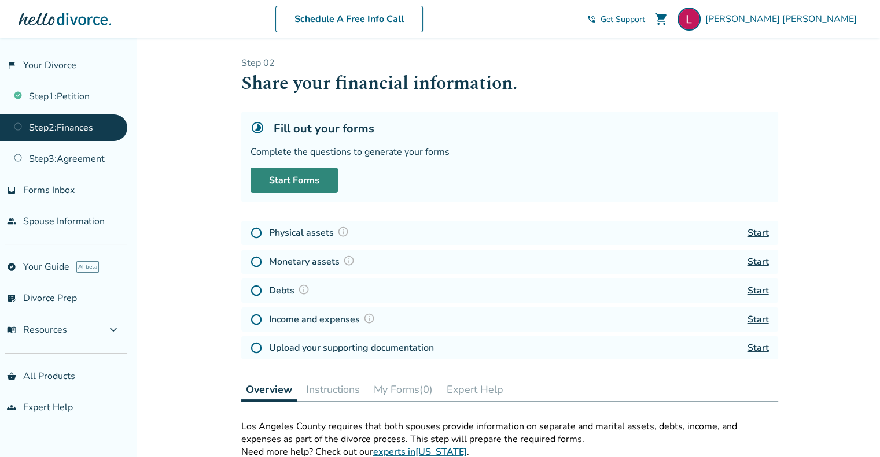 This screenshot has height=457, width=880. What do you see at coordinates (311, 233) in the screenshot?
I see `h4: Physical assets` at bounding box center [311, 233].